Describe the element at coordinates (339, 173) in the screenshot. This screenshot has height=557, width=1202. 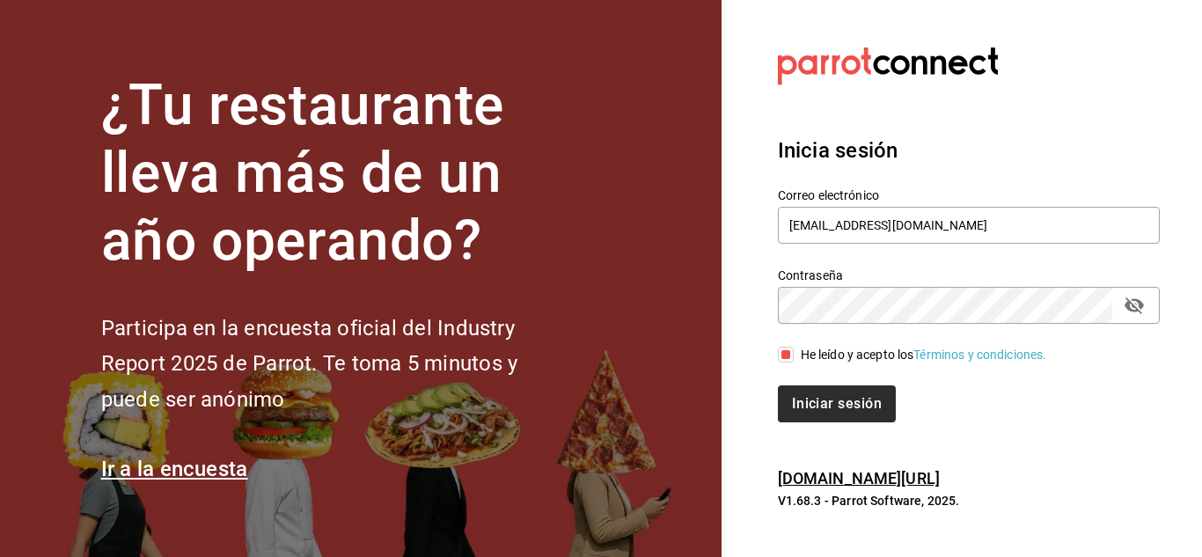
I see `h1: ¿Tu restaurante lleva más de un año operando?` at that location.